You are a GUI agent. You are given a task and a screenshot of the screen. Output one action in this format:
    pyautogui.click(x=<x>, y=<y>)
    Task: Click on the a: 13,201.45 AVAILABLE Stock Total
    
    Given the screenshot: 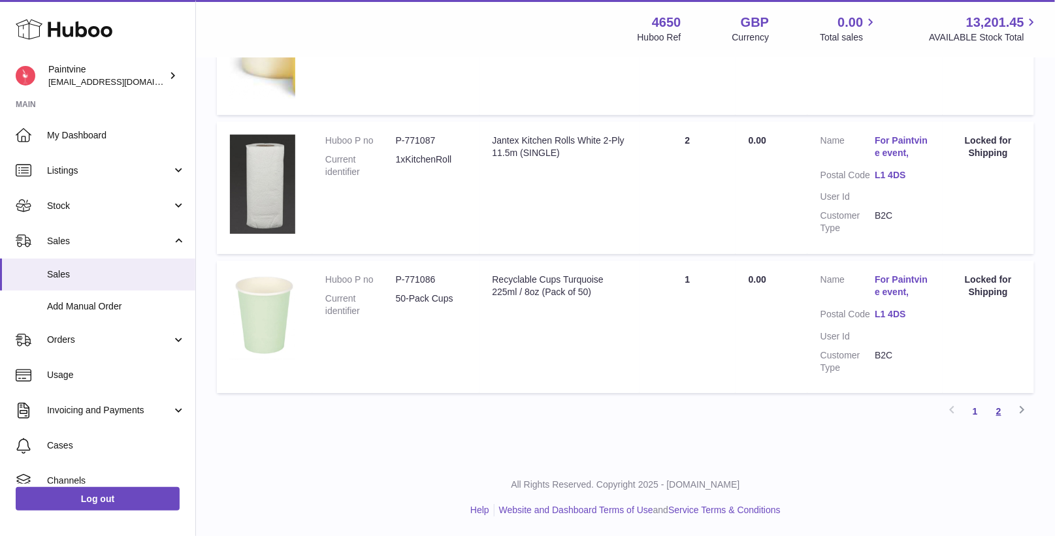 What is the action you would take?
    pyautogui.click(x=984, y=29)
    